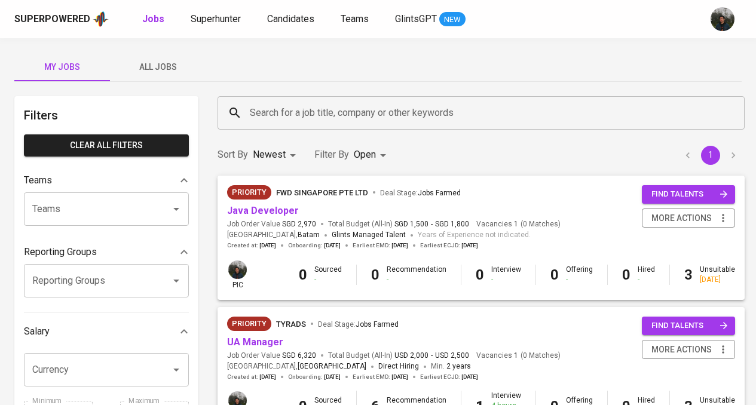 The width and height of the screenshot is (756, 405). What do you see at coordinates (62, 19) in the screenshot?
I see `a: Superpoweredapp logo` at bounding box center [62, 19].